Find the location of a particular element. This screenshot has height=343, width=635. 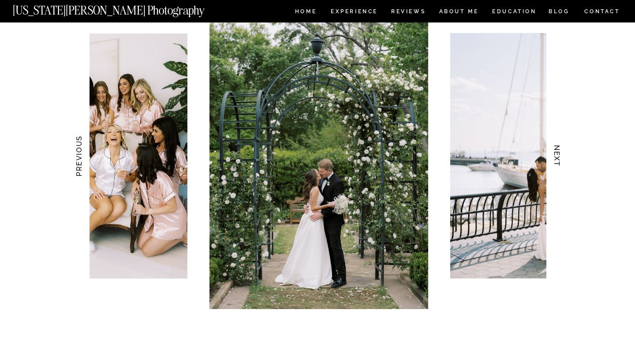

a: CONTACT is located at coordinates (602, 11).